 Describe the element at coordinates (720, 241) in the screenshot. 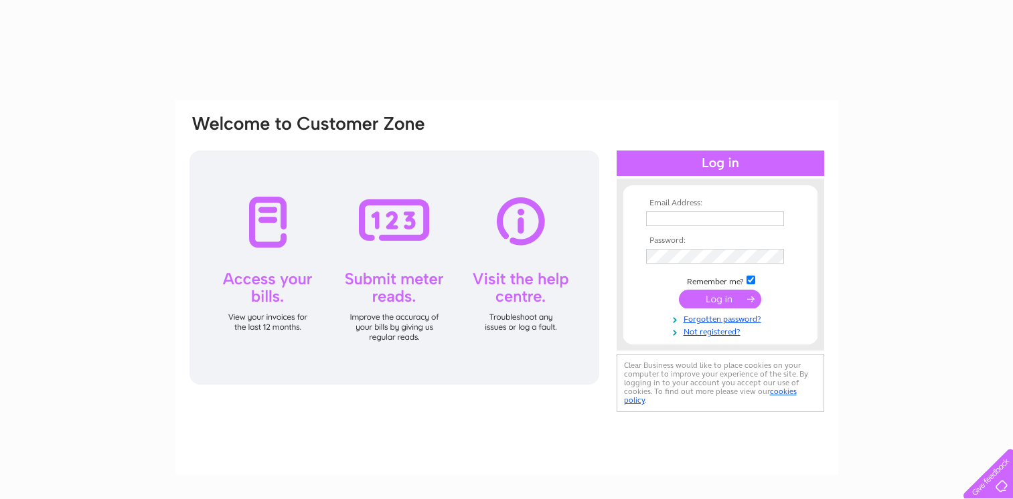

I see `th: Password:` at that location.